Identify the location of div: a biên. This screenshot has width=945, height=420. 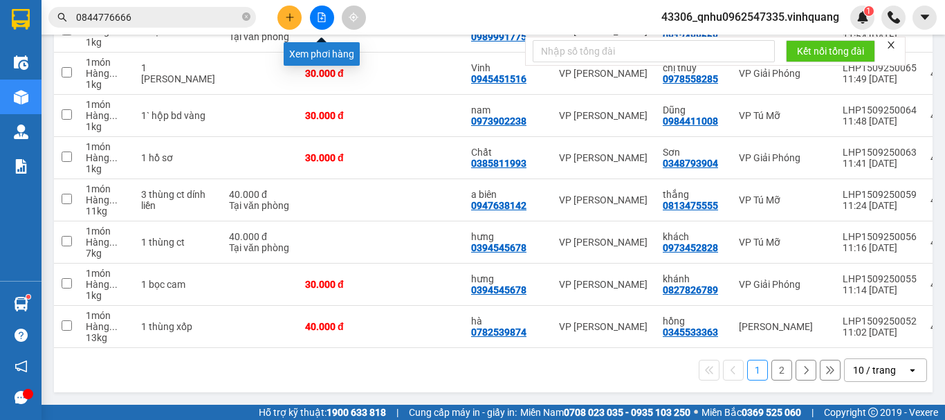
(508, 194).